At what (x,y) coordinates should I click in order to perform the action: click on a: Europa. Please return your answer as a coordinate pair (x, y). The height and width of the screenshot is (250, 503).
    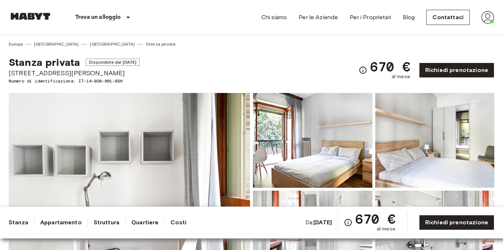
    Looking at the image, I should click on (16, 44).